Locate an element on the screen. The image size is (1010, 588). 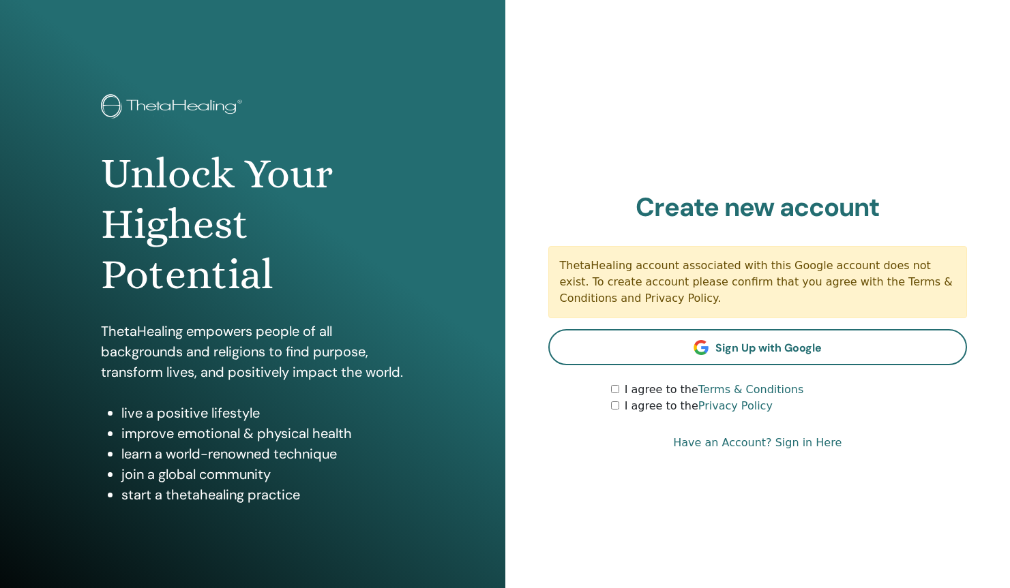
li: improve emotional & physical health is located at coordinates (262, 434).